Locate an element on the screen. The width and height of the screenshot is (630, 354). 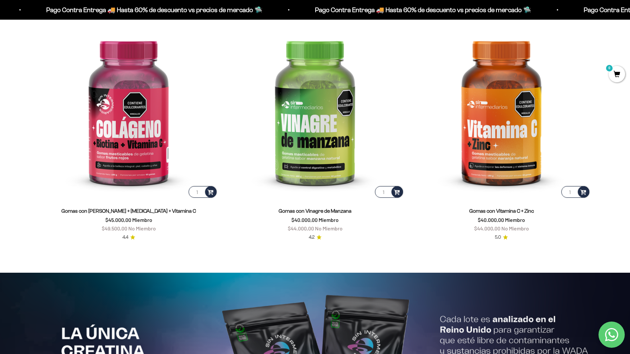
span: $45.000,00 is located at coordinates (118, 220).